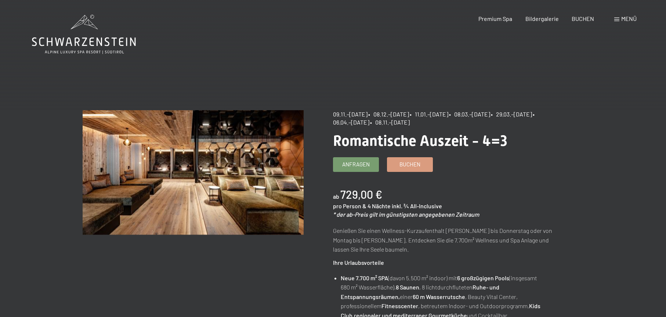 The height and width of the screenshot is (317, 666). Describe the element at coordinates (356, 165) in the screenshot. I see `a: Anfragen` at that location.